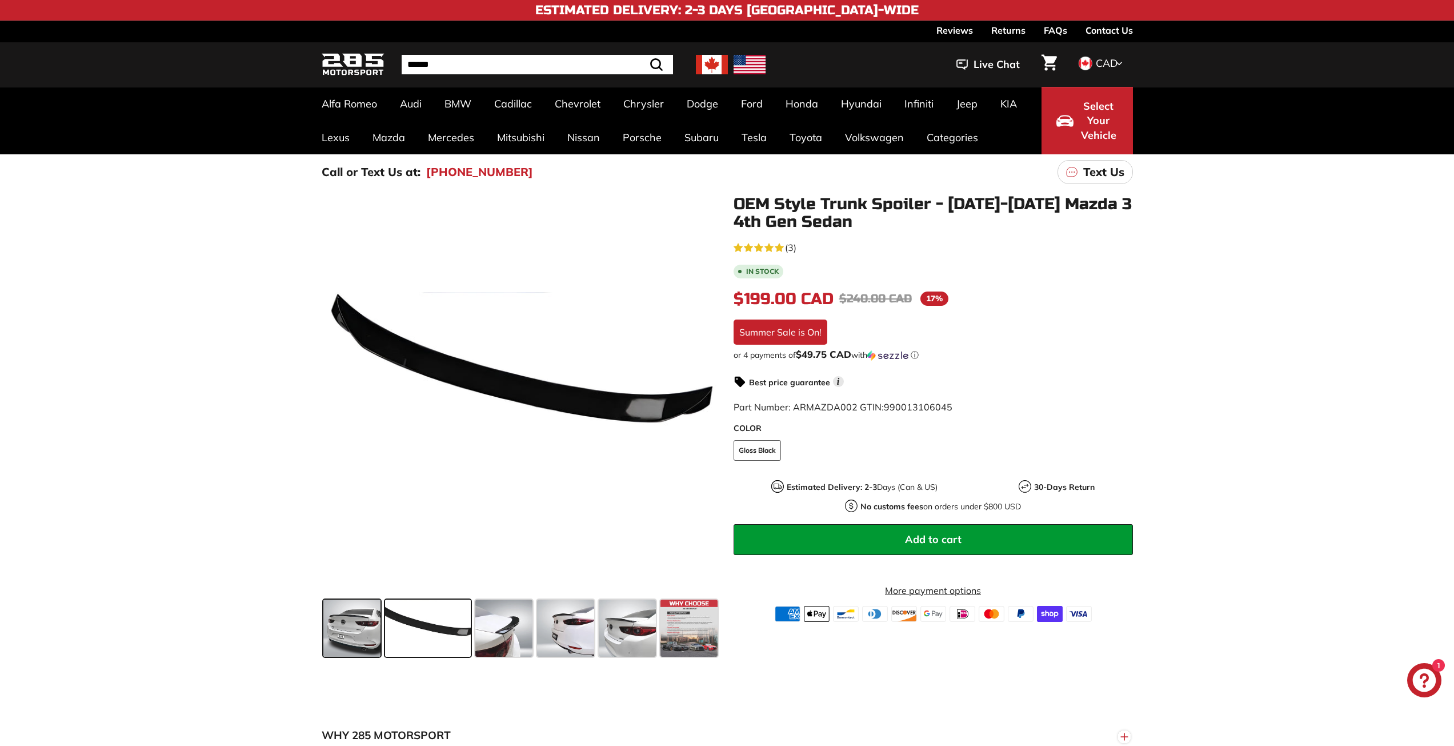  What do you see at coordinates (843, 407) in the screenshot?
I see `span: Part Number: ARMAZDA002 GTIN:` at bounding box center [843, 407].